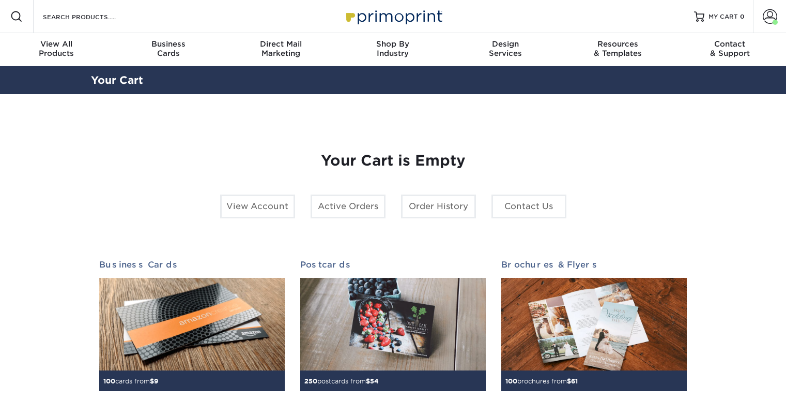  Describe the element at coordinates (617, 50) in the screenshot. I see `a: Resources& Templates` at that location.